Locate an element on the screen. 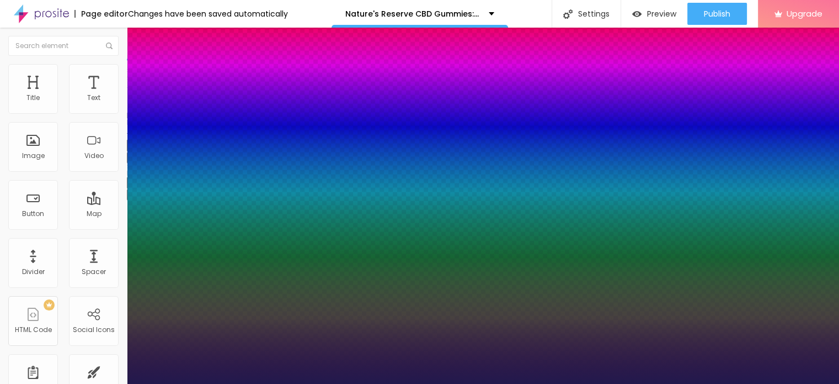 The height and width of the screenshot is (384, 839). div: Changes have been saved automatically is located at coordinates (208, 14).